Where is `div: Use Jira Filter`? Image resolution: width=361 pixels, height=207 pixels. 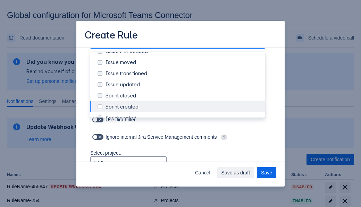
div: Use Jira Filter is located at coordinates (117, 120).